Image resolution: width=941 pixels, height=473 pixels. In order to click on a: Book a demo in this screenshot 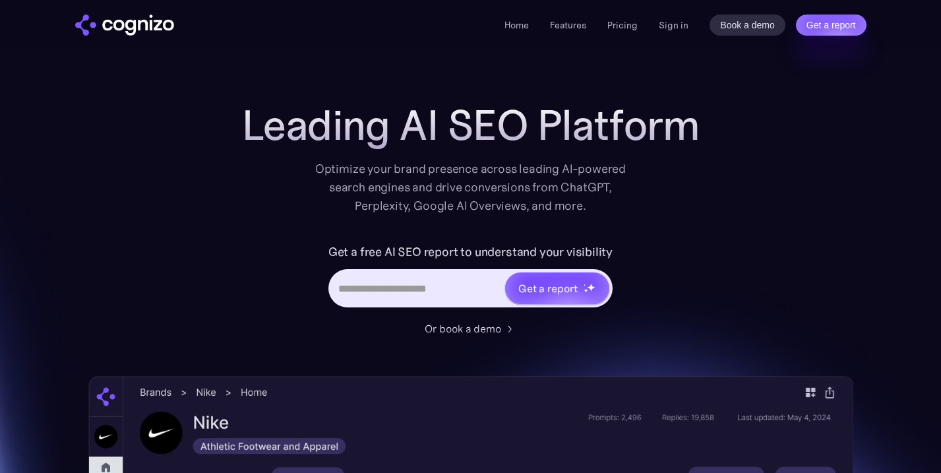, I will do `click(747, 25)`.